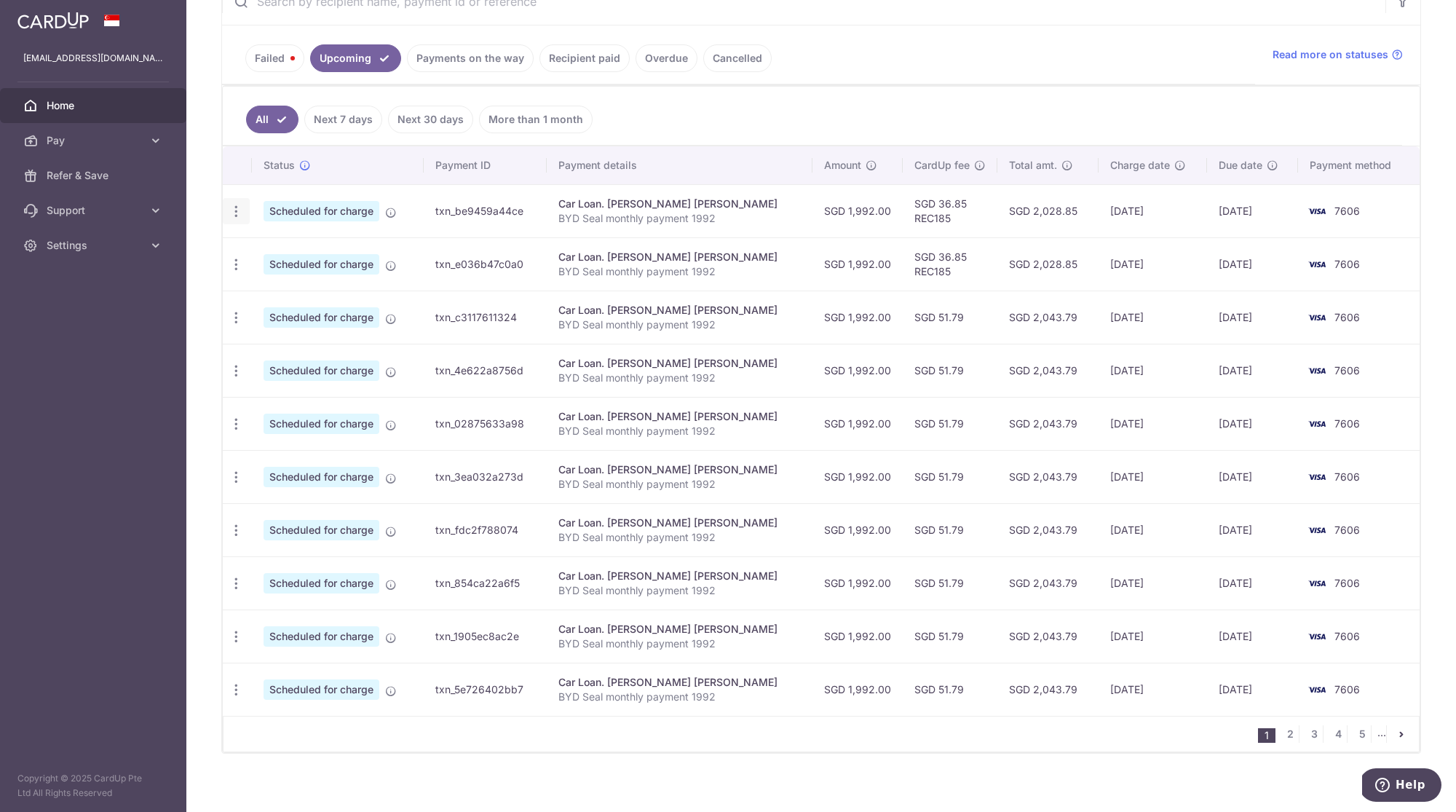 Image resolution: width=1456 pixels, height=812 pixels. Describe the element at coordinates (53, 21) in the screenshot. I see `img: CardUp` at that location.